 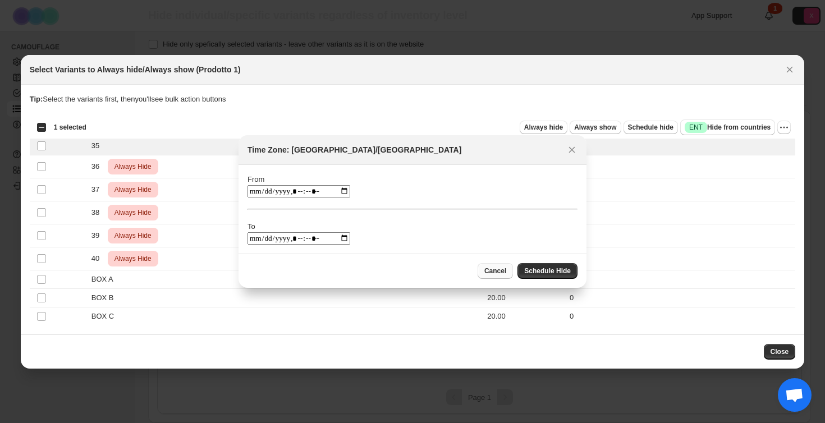 I want to click on label: To, so click(x=251, y=226).